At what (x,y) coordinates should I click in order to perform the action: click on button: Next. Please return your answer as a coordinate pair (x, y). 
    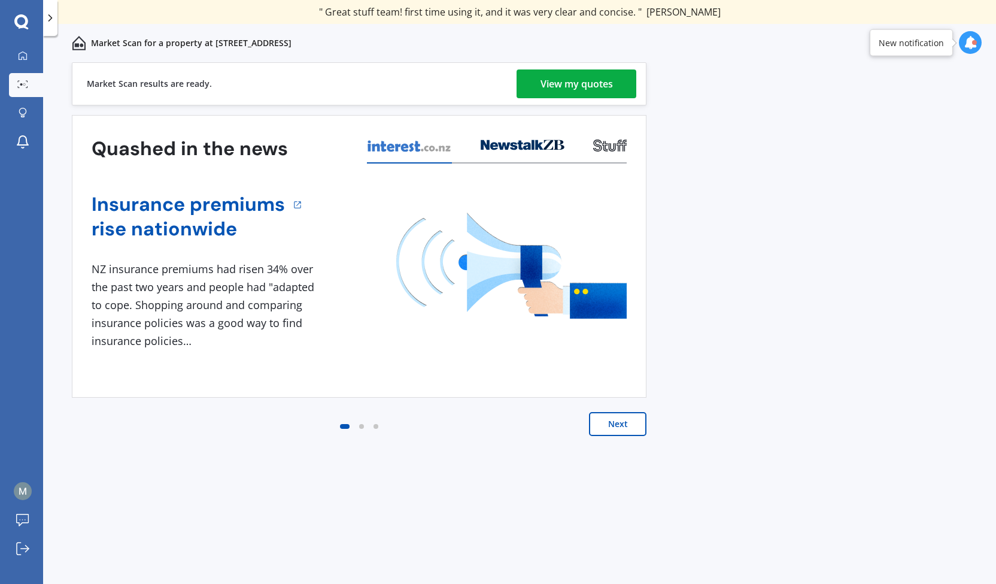
    Looking at the image, I should click on (618, 424).